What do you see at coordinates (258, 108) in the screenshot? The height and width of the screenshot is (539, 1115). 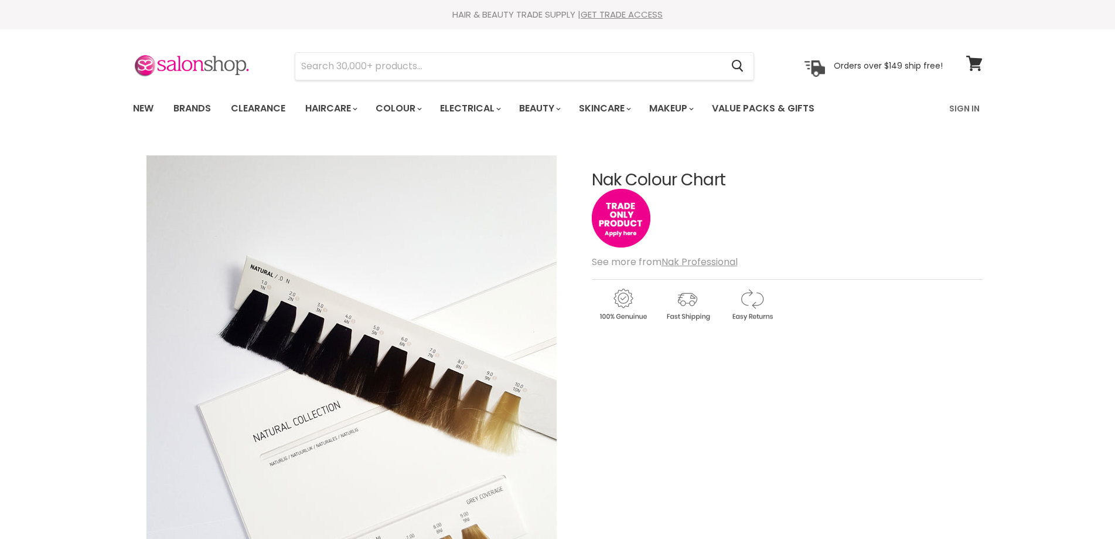 I see `a: Clearance` at bounding box center [258, 108].